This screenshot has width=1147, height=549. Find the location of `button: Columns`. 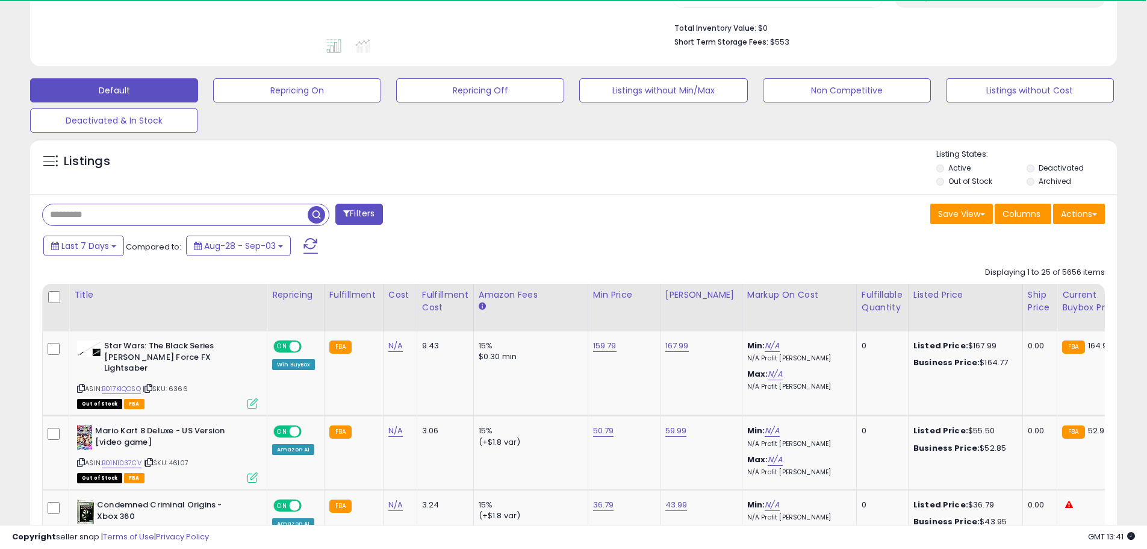

button: Columns is located at coordinates (1023, 214).